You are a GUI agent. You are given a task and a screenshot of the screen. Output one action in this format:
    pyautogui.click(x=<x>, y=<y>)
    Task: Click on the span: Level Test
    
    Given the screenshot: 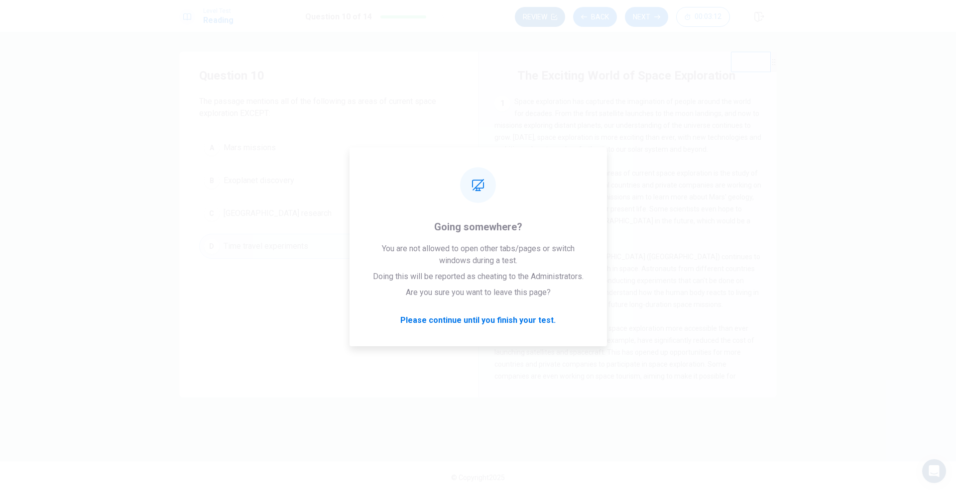 What is the action you would take?
    pyautogui.click(x=218, y=11)
    